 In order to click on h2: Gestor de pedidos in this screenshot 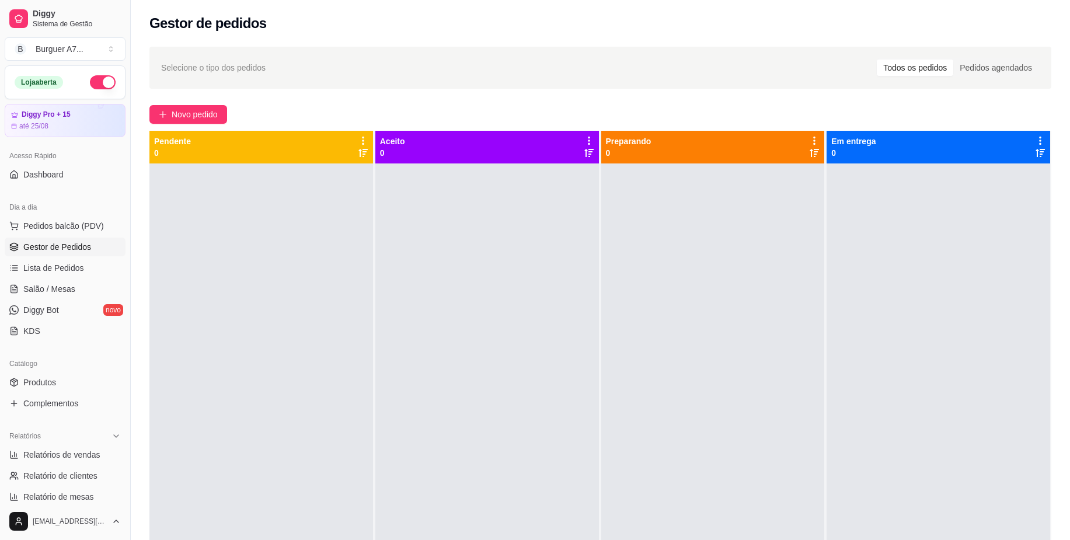, I will do `click(208, 23)`.